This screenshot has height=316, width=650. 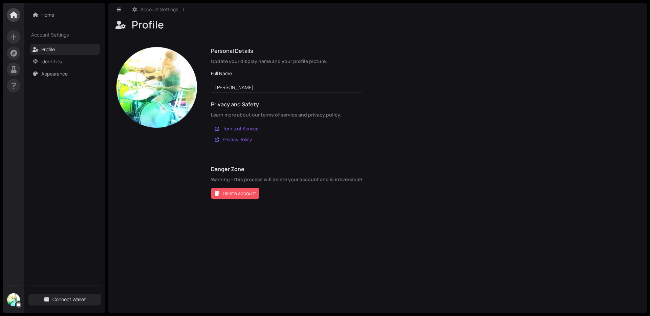 What do you see at coordinates (237, 139) in the screenshot?
I see `span: Privacy Policy` at bounding box center [237, 139].